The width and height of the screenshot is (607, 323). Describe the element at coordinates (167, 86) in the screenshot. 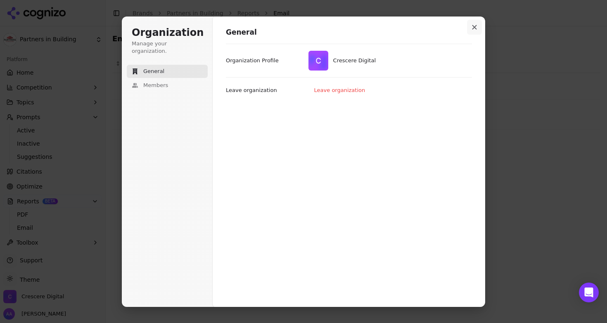

I see `button: Members` at that location.